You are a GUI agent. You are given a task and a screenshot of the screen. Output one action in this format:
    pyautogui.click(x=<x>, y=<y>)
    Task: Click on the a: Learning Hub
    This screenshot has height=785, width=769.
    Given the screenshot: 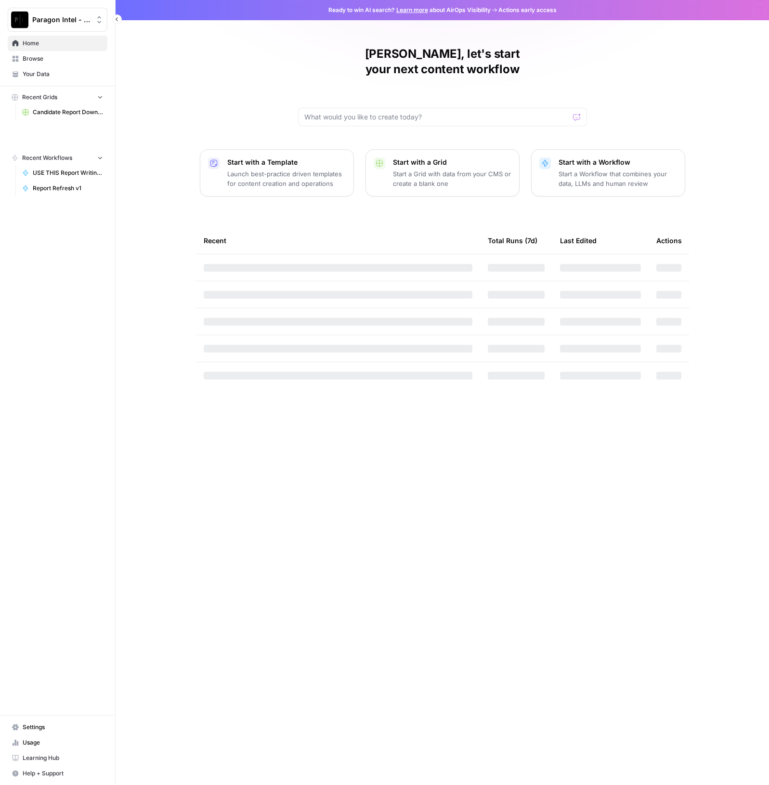 What is the action you would take?
    pyautogui.click(x=57, y=758)
    